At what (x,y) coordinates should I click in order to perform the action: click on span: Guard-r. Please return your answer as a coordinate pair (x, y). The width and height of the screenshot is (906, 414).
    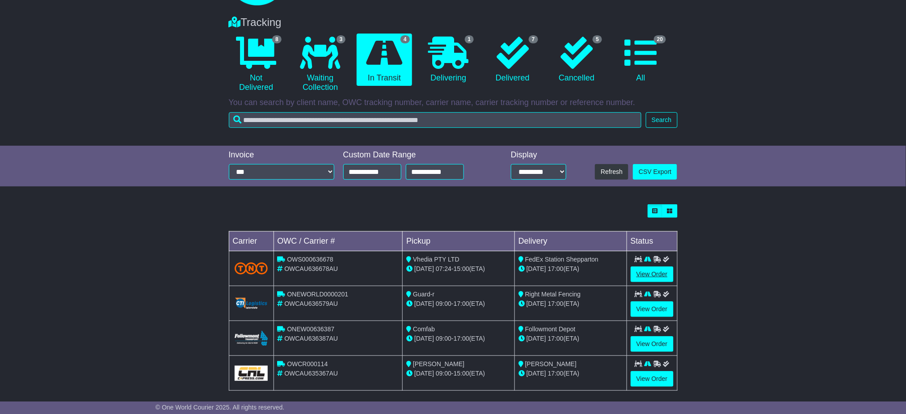
    Looking at the image, I should click on (424, 294).